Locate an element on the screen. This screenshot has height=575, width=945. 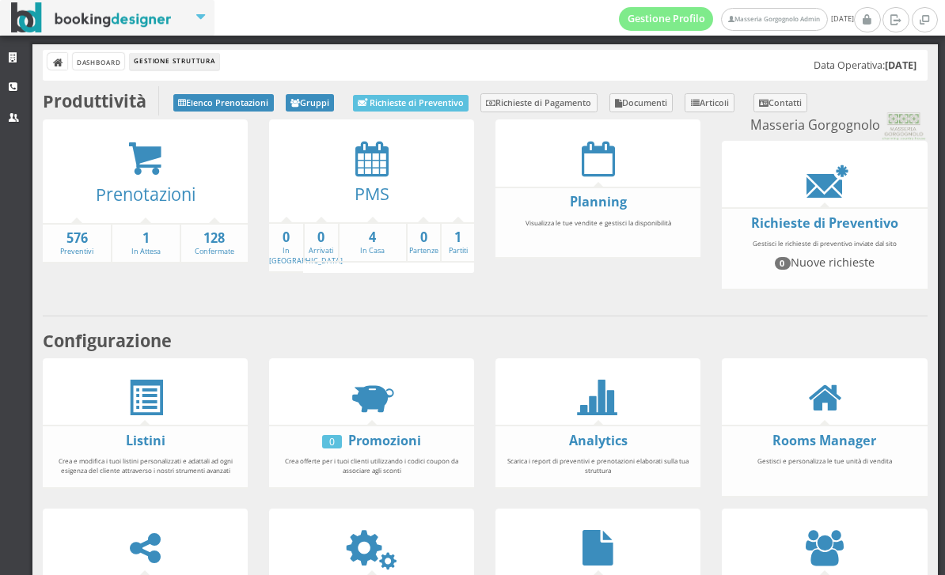
a: Documenti is located at coordinates (641, 103).